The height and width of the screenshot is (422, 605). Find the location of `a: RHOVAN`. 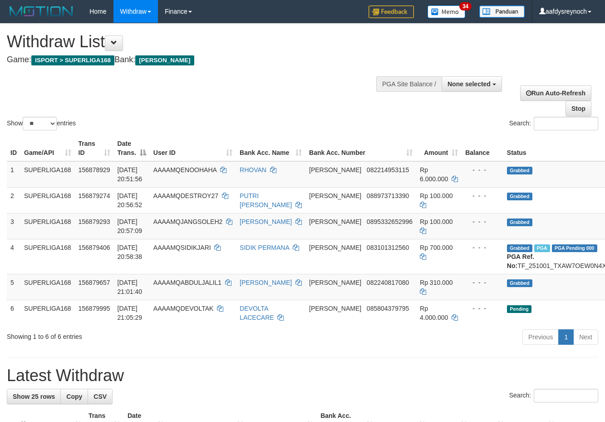

a: RHOVAN is located at coordinates (253, 170).